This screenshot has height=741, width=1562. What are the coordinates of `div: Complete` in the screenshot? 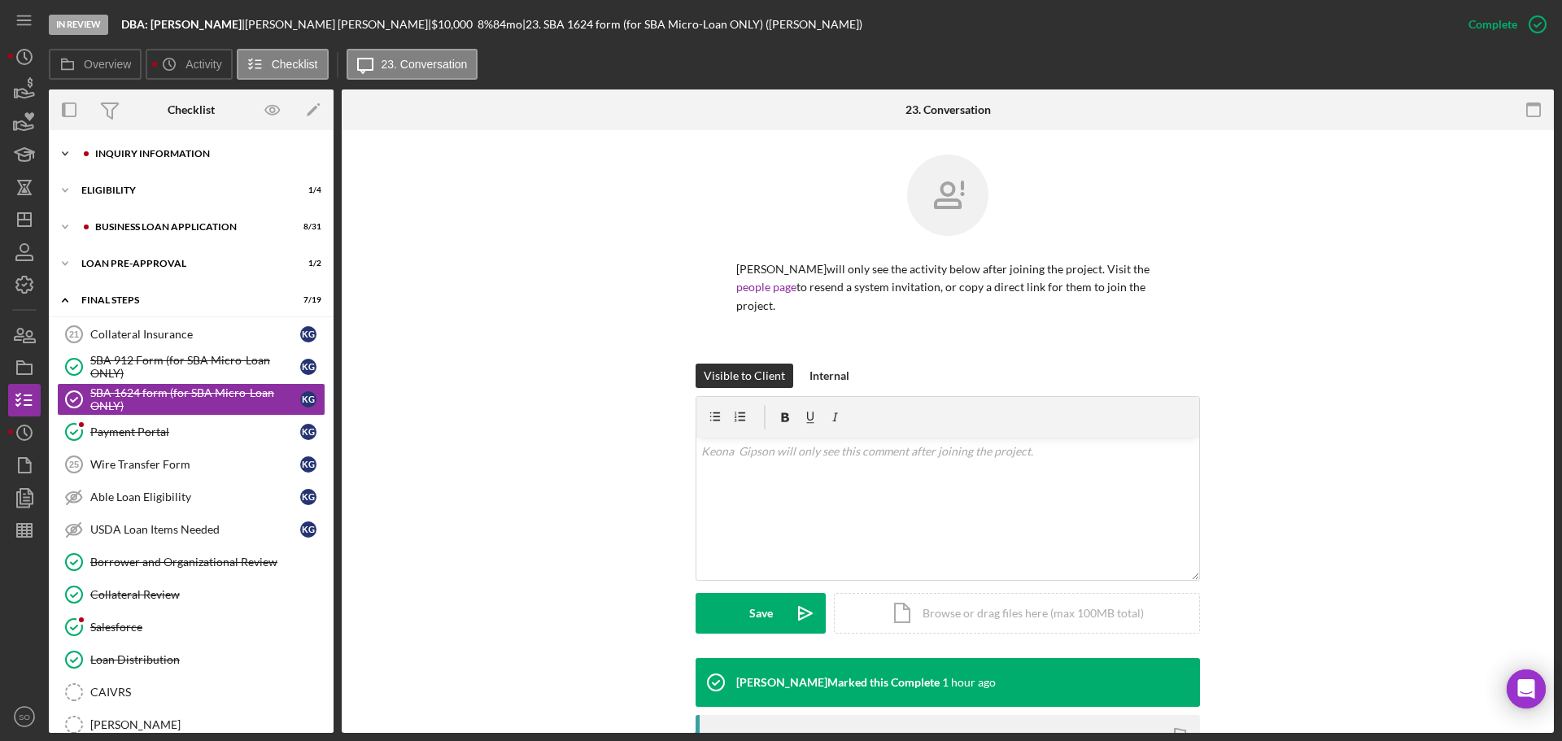 It's located at (1493, 24).